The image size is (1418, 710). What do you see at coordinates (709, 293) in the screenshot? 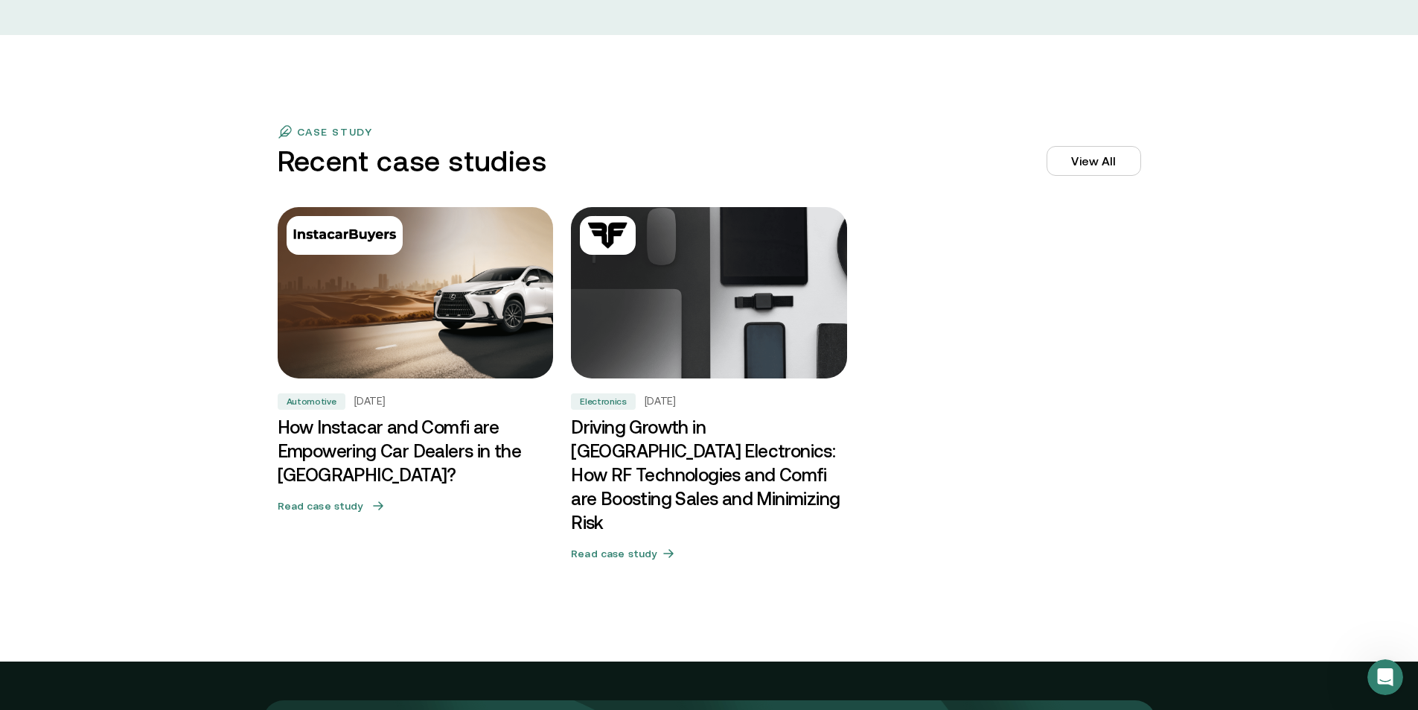
I see `img: Driving Growth in UAE Electronics: How RF Technologies and Comfi are Boosting Sales and Minimizin...` at bounding box center [709, 293].